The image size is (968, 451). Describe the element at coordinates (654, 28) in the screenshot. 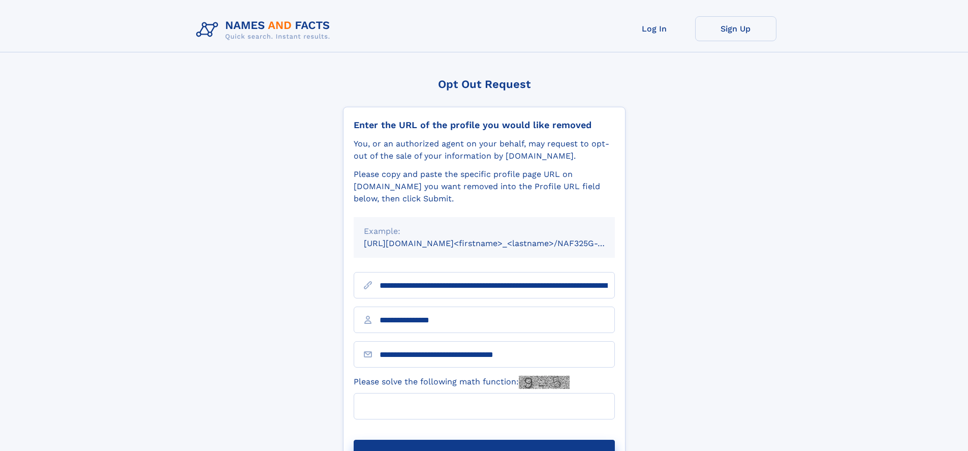

I see `a: Log In` at that location.